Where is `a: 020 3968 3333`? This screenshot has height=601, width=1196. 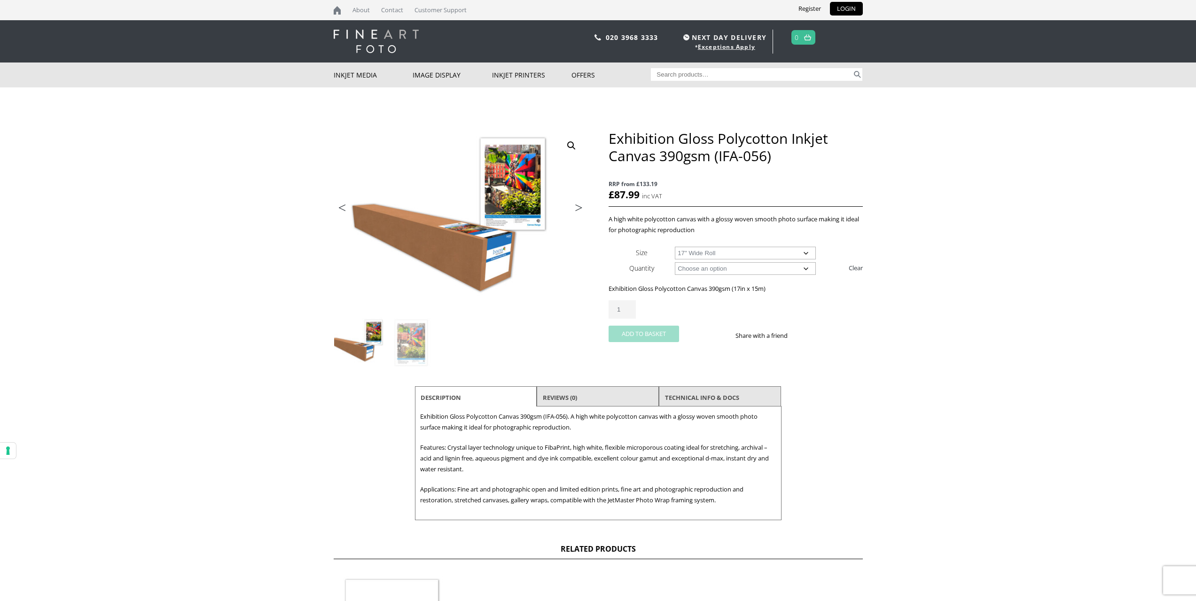 a: 020 3968 3333 is located at coordinates (632, 37).